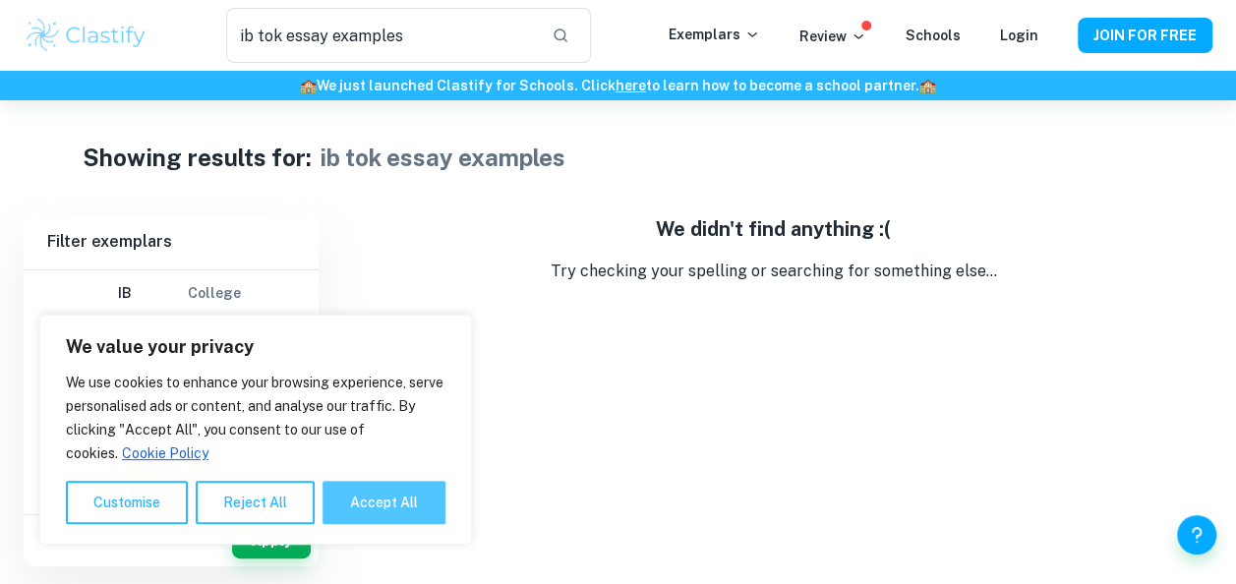 Image resolution: width=1236 pixels, height=584 pixels. What do you see at coordinates (125, 294) in the screenshot?
I see `button: IB` at bounding box center [125, 294].